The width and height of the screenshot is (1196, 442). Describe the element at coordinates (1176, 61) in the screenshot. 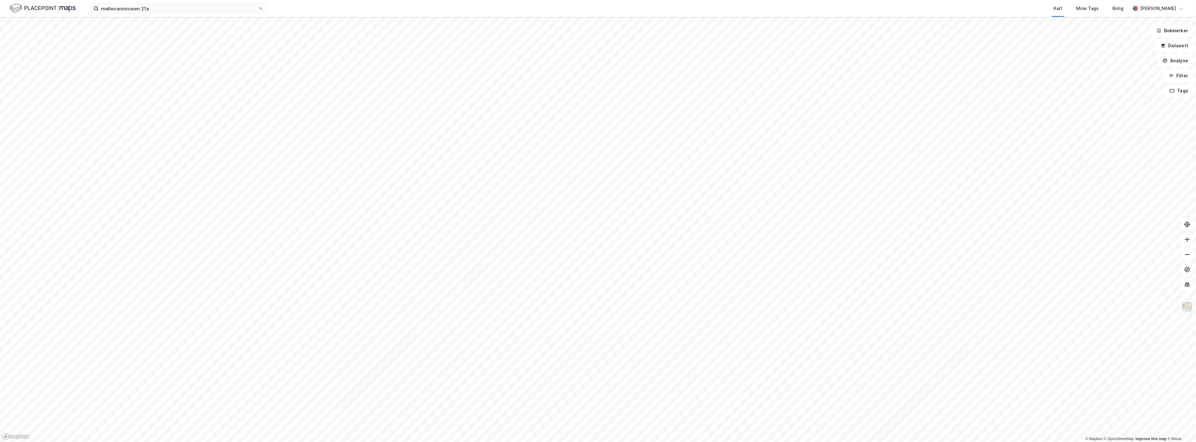

I see `button: Analyse` at that location.